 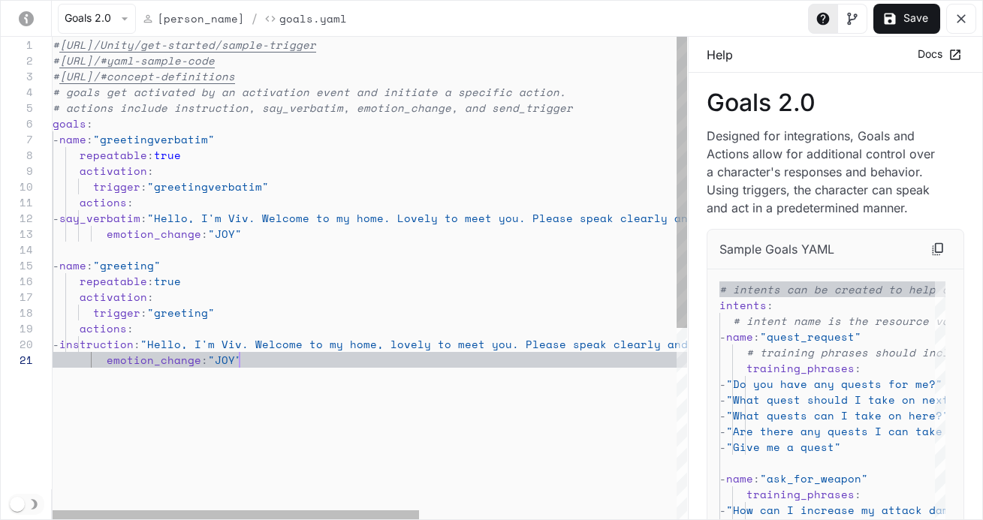 What do you see at coordinates (17, 186) in the screenshot?
I see `div: 10` at bounding box center [17, 186].